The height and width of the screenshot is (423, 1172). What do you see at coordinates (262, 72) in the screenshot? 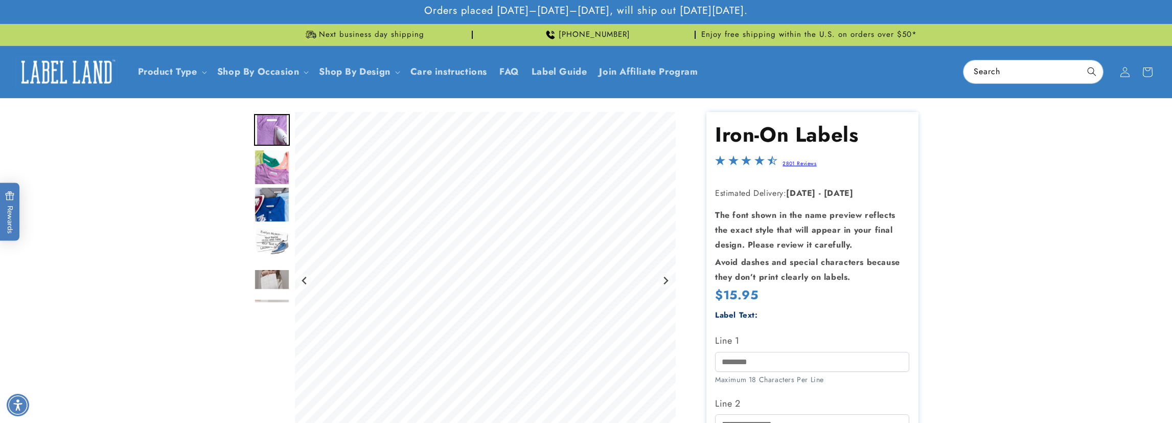
I see `summary: Shop By Occasion` at bounding box center [262, 72].